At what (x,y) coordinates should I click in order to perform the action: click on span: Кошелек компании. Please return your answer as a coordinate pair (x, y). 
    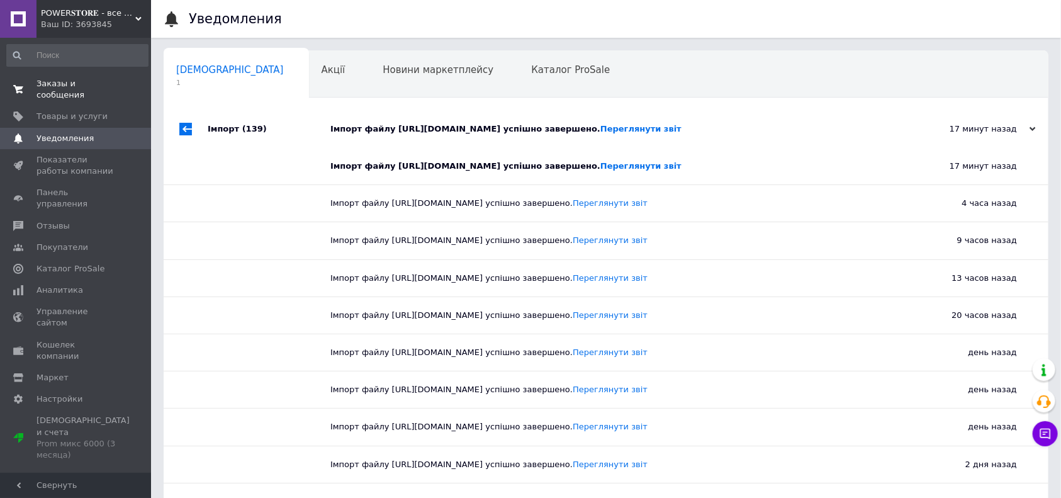
    Looking at the image, I should click on (76, 350).